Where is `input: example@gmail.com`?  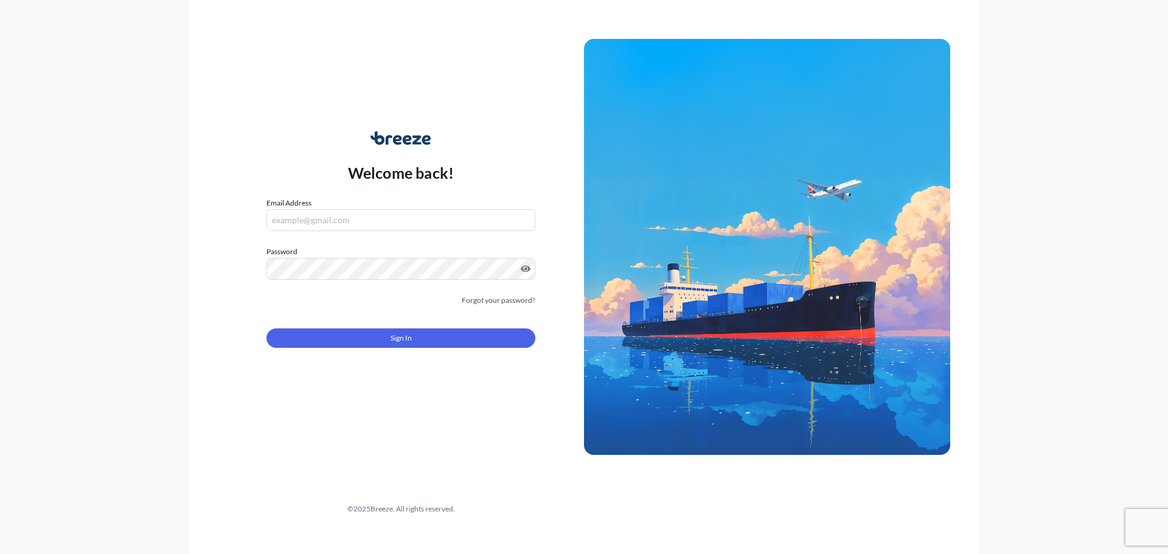
input: example@gmail.com is located at coordinates (401, 220).